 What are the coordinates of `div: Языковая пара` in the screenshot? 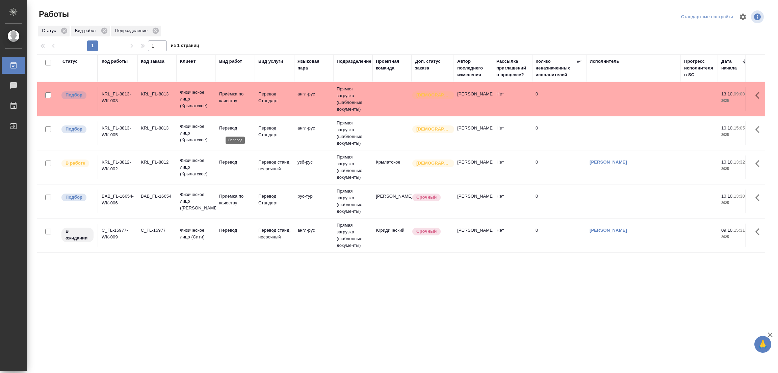 It's located at (314, 65).